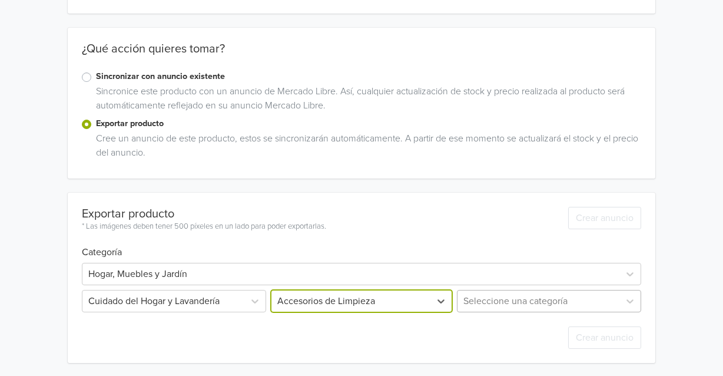 The height and width of the screenshot is (376, 723). What do you see at coordinates (204, 214) in the screenshot?
I see `div: Exportar producto` at bounding box center [204, 214].